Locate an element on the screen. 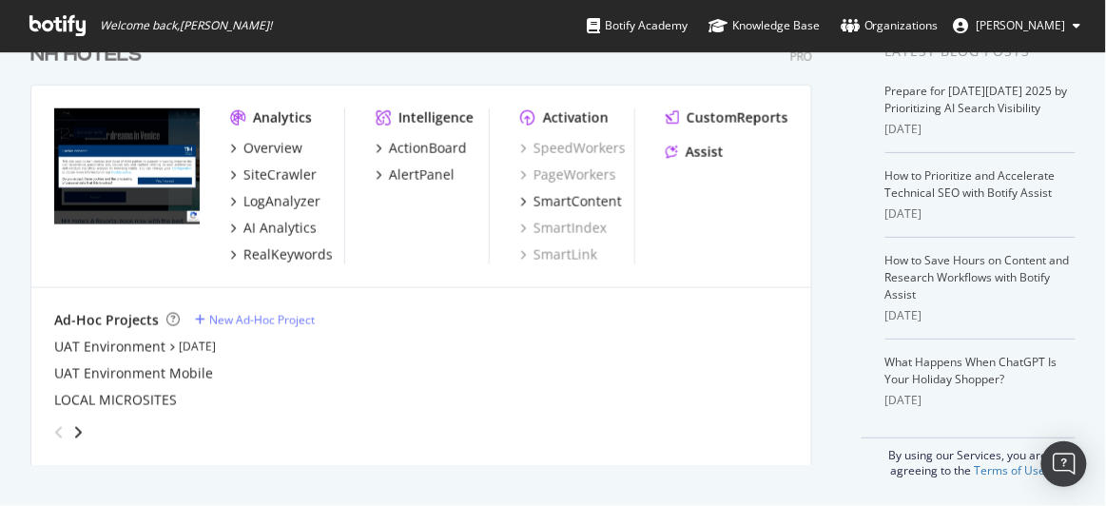  div: Knowledge Base is located at coordinates (764, 26).